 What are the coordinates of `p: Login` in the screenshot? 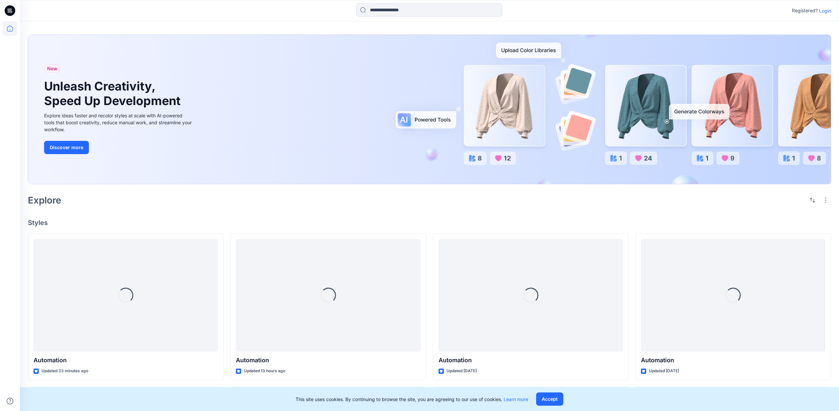 It's located at (825, 11).